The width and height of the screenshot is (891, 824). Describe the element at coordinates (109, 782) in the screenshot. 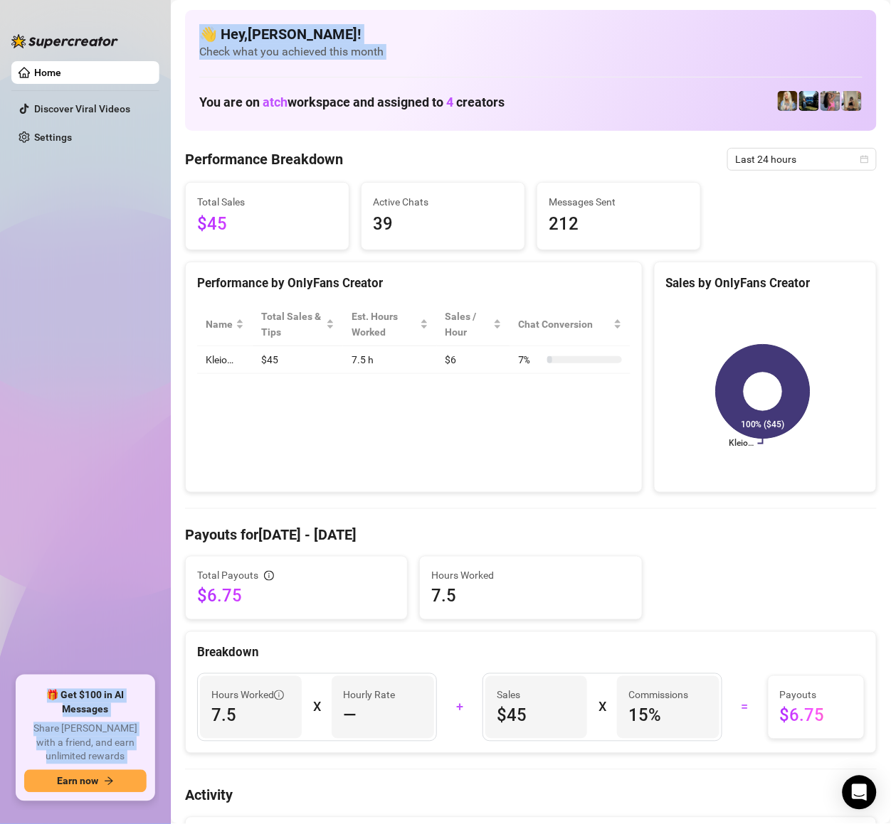

I see `span: arrow-right` at that location.